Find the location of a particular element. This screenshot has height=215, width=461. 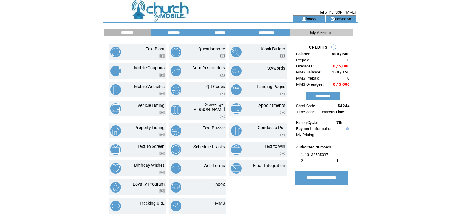

img: loyalty-program.png is located at coordinates (115, 187).